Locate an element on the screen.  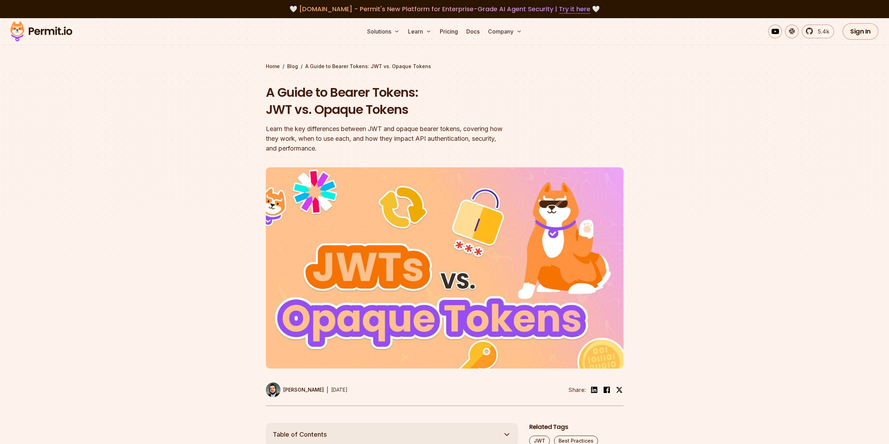
a: Docs is located at coordinates (473, 31).